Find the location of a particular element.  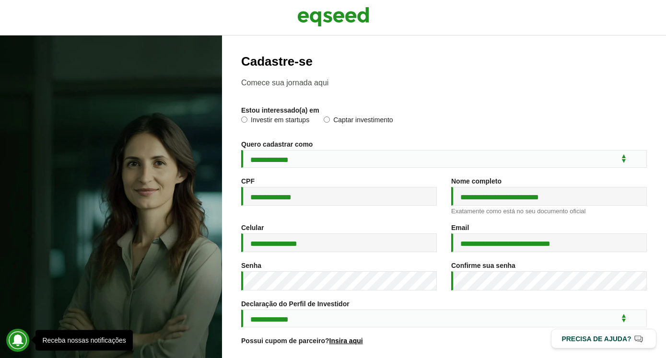

label: CPF is located at coordinates (248, 181).